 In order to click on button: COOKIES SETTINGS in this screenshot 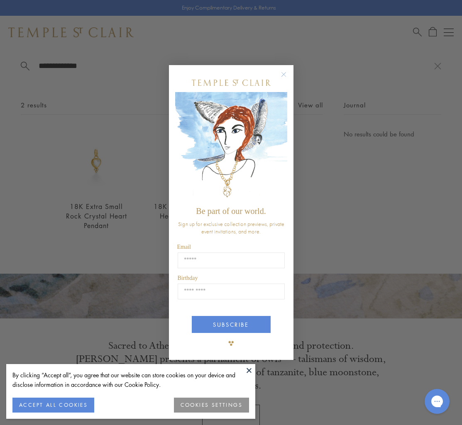, I will do `click(211, 405)`.